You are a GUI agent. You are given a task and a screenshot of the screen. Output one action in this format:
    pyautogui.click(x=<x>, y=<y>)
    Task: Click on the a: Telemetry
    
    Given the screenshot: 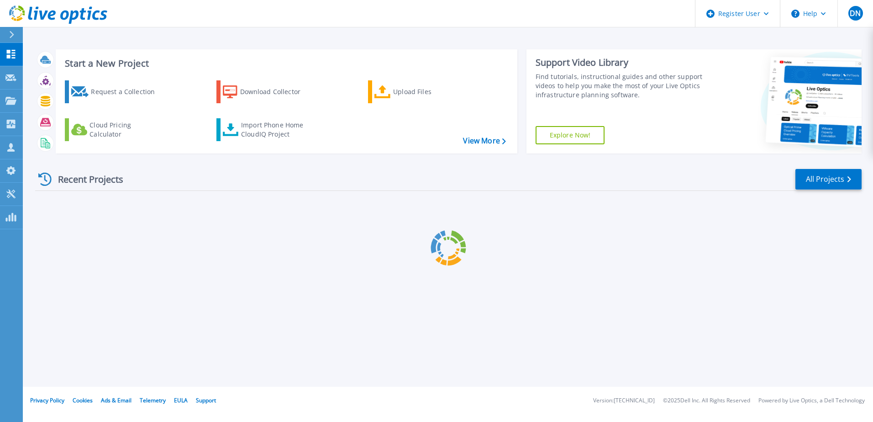 What is the action you would take?
    pyautogui.click(x=153, y=400)
    